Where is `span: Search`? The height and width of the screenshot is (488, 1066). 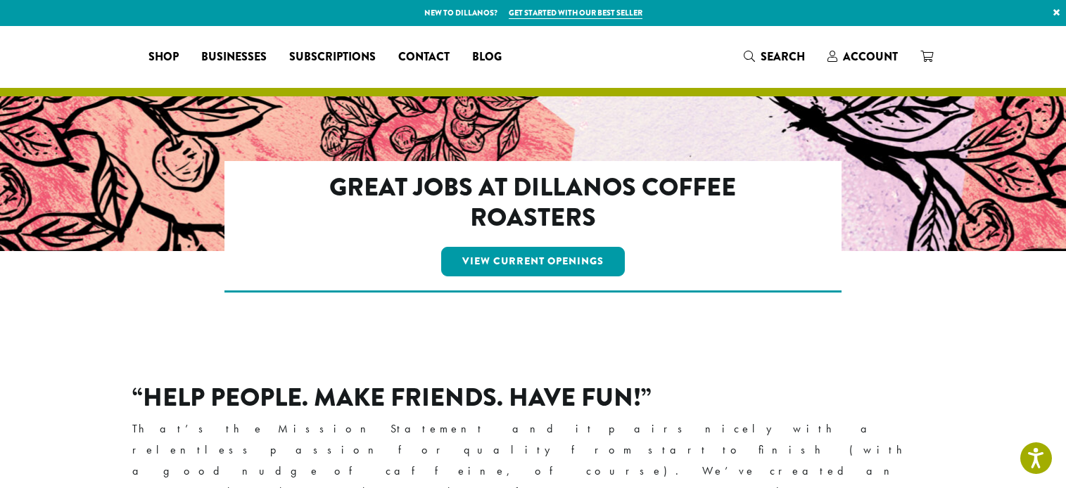
span: Search is located at coordinates (782, 56).